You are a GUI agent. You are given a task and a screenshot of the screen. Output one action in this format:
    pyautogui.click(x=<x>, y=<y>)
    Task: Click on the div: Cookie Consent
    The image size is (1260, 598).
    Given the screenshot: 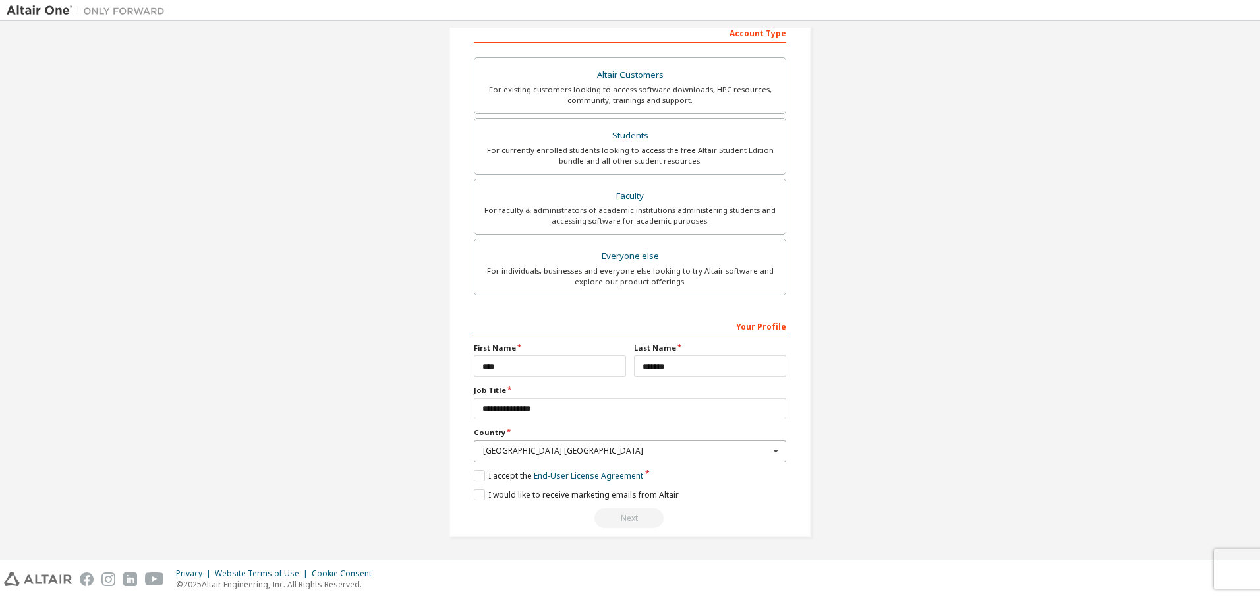 What is the action you would take?
    pyautogui.click(x=345, y=573)
    